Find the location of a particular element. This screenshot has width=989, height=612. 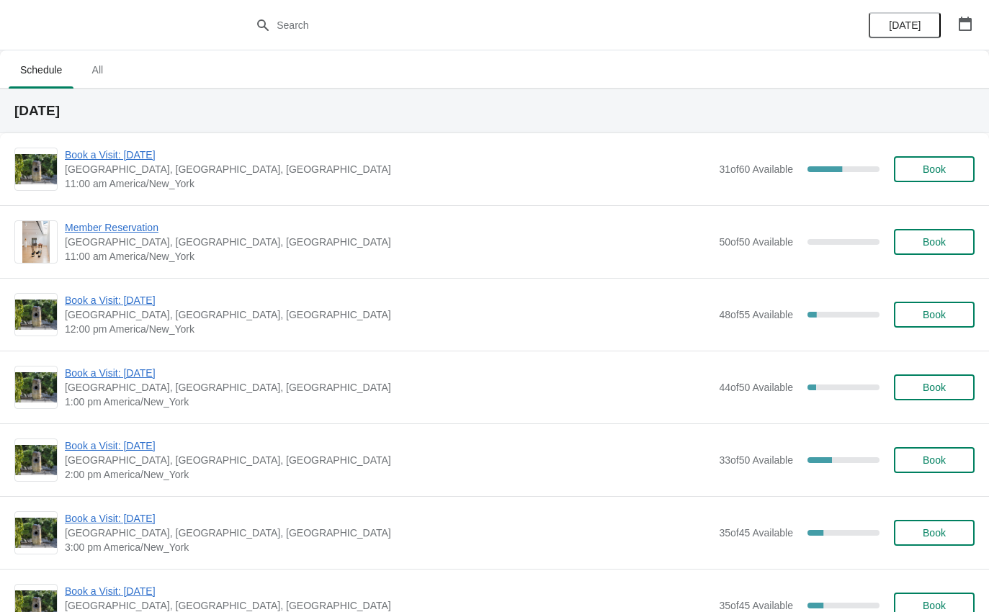

img: Book a Visit: August 2025 | The Noguchi Museum, 33rd Road, Queens, NY, USA | 3:00 pm America/New_... is located at coordinates (36, 533).